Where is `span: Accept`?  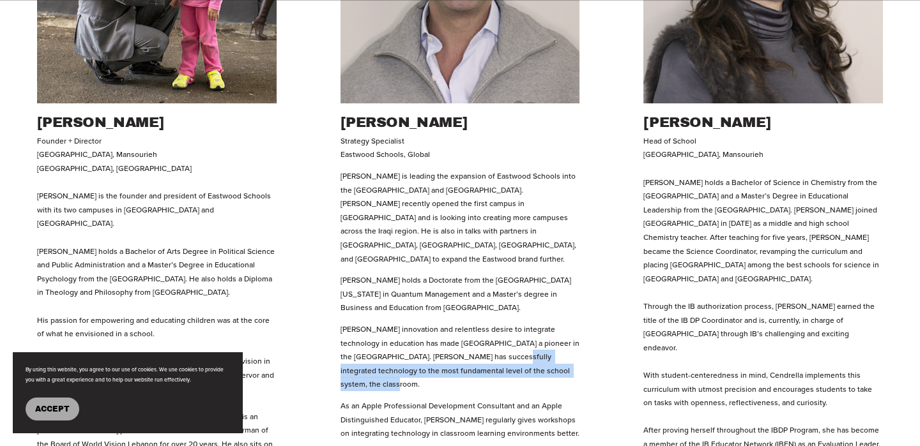 span: Accept is located at coordinates (52, 409).